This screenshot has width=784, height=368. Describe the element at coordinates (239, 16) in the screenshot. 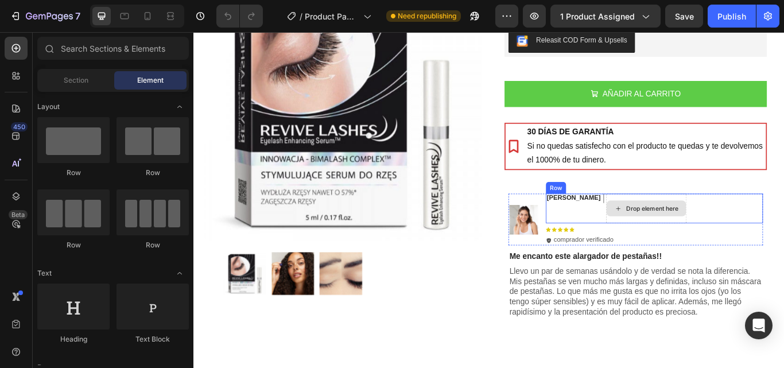

I see `div: Undo/Redo` at that location.